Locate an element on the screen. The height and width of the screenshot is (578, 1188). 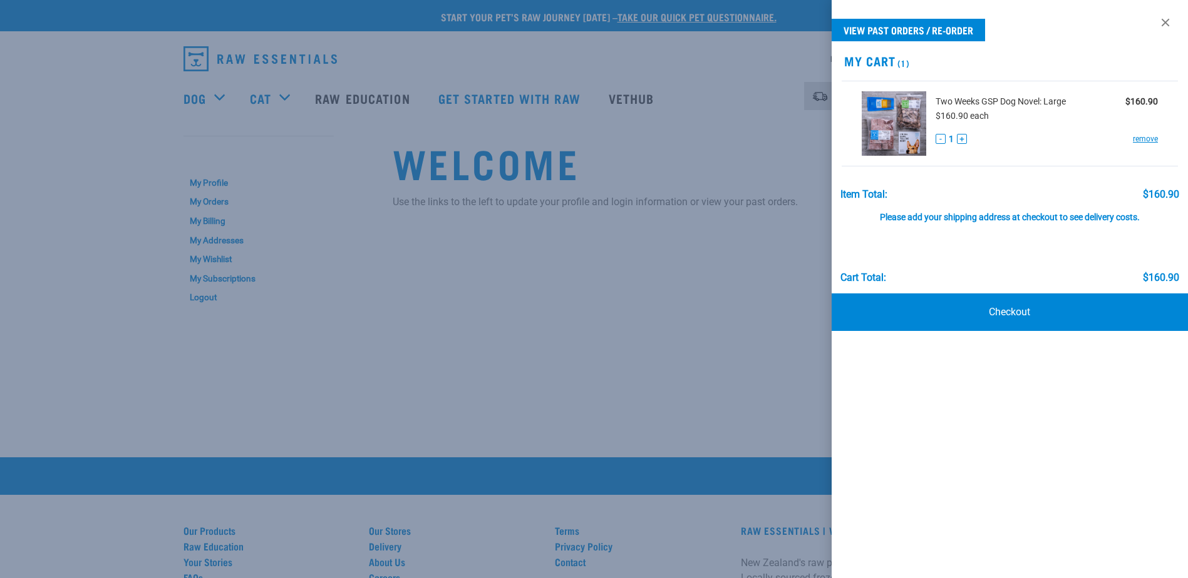
span: Two Weeks GSP Dog Novel: Large is located at coordinates (1000, 101).